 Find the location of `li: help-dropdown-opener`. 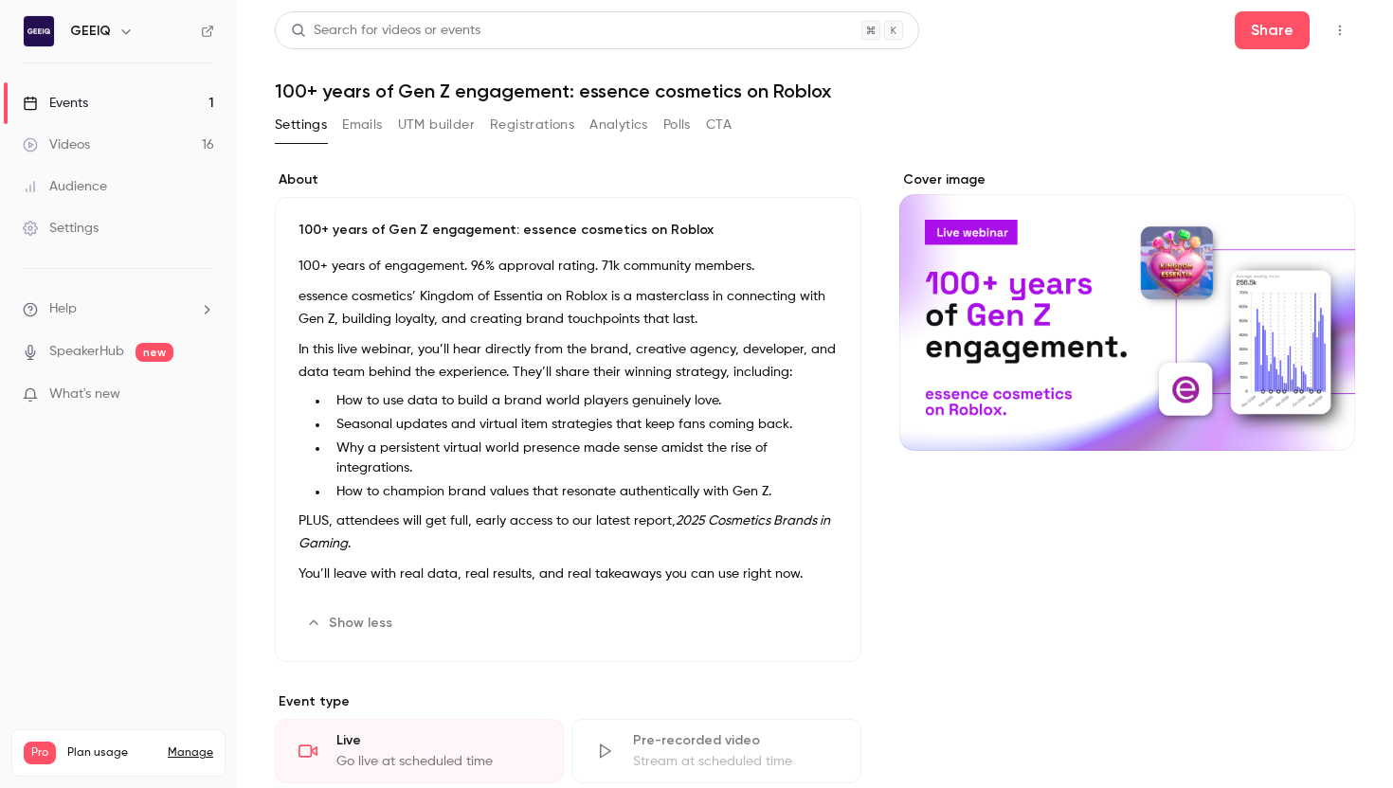

li: help-dropdown-opener is located at coordinates (118, 309).